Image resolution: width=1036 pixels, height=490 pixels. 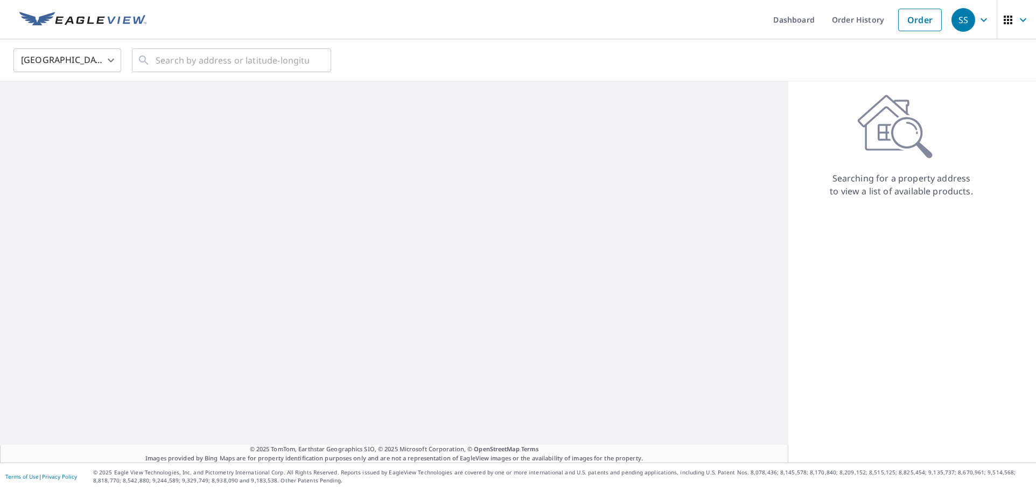 I want to click on a: Terms, so click(x=530, y=449).